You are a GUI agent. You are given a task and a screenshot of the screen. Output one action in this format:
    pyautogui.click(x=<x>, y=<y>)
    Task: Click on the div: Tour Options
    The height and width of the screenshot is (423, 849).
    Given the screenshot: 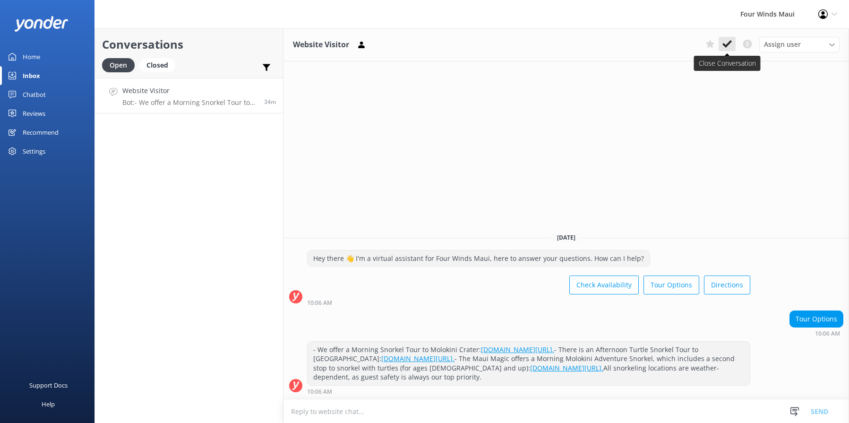 What is the action you would take?
    pyautogui.click(x=817, y=319)
    